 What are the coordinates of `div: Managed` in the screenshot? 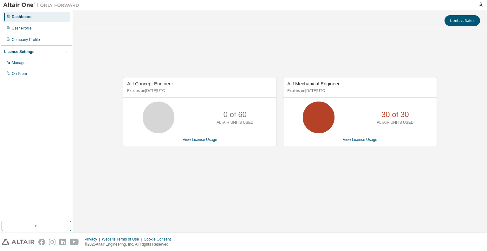 It's located at (20, 63).